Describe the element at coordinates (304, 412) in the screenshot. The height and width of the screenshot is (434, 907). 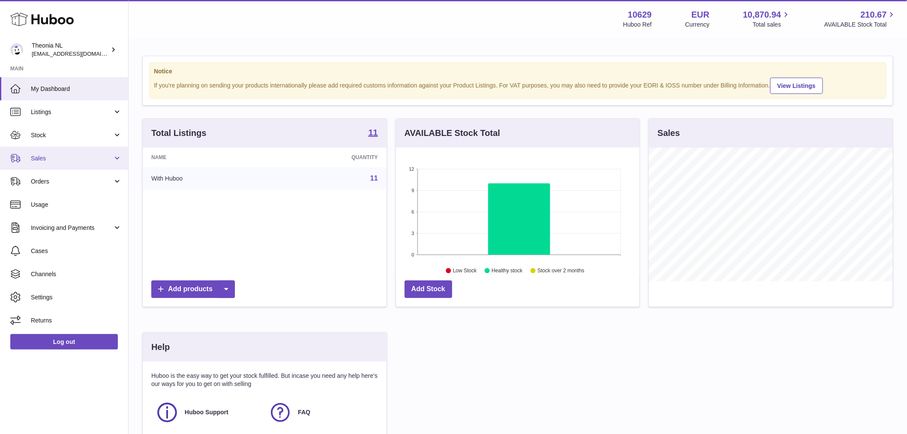
I see `span: FAQ` at that location.